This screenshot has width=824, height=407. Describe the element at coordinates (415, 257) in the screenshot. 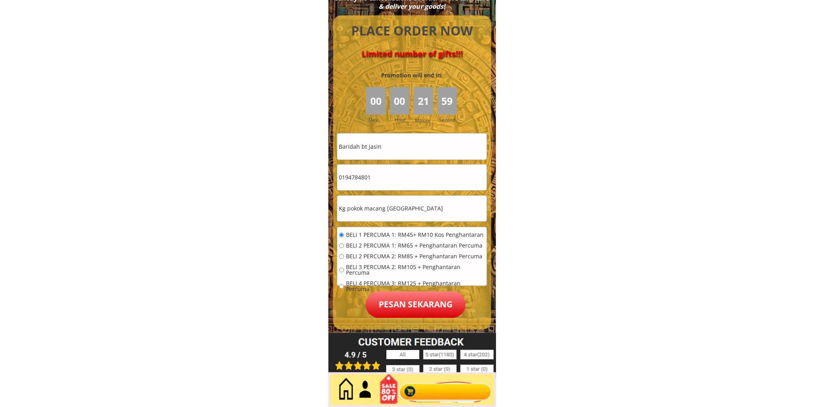

I see `span: BELI 2 PERCUMA 2: RM85 + Penghantaran Percuma` at that location.